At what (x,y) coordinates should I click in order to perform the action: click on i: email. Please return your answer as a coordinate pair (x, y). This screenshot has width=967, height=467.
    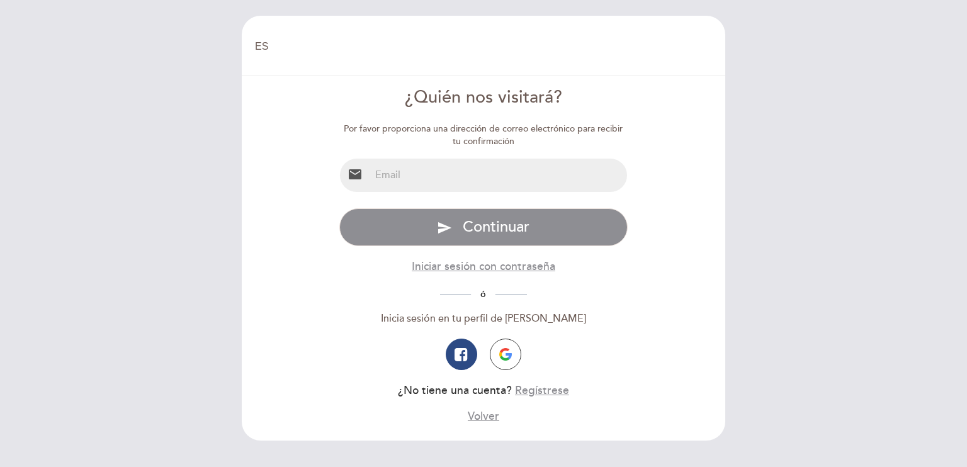
    Looking at the image, I should click on (355, 174).